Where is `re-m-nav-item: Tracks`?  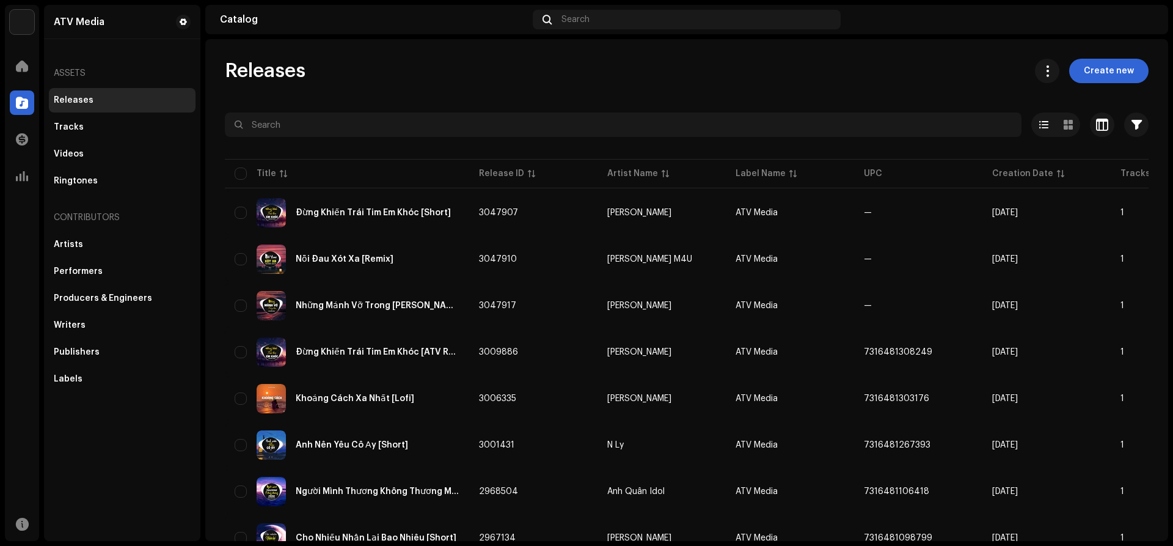
re-m-nav-item: Tracks is located at coordinates (122, 127).